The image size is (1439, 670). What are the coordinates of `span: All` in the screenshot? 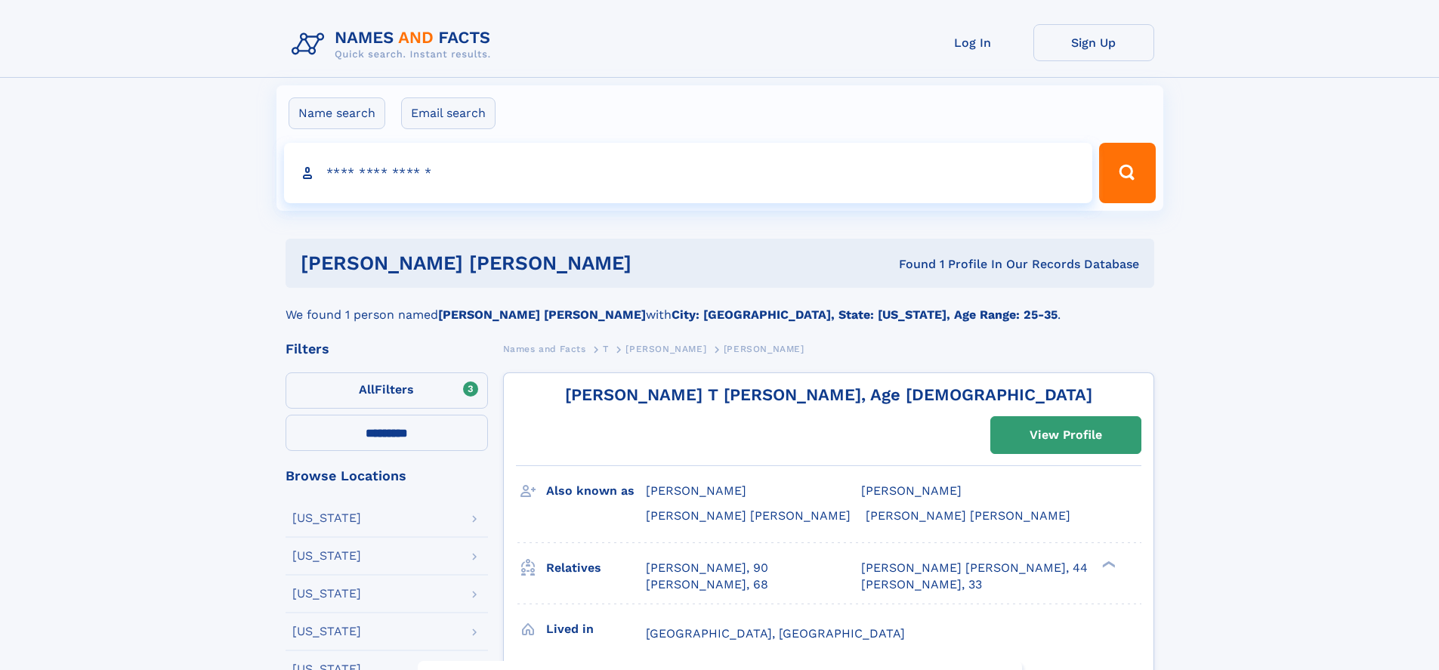 It's located at (366, 389).